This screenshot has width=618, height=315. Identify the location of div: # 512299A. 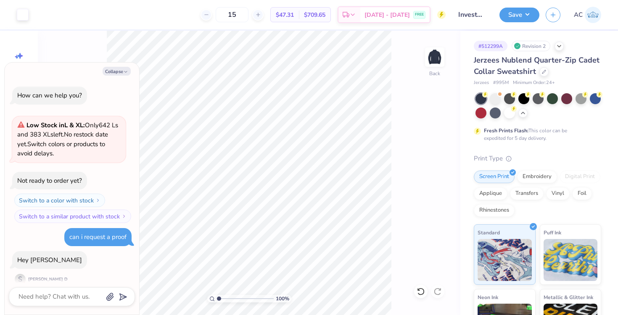
(491, 46).